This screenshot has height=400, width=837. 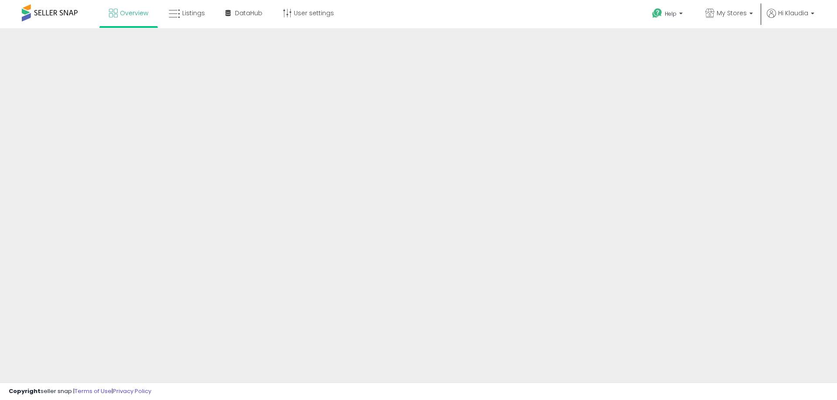 What do you see at coordinates (93, 391) in the screenshot?
I see `a: Terms of Use` at bounding box center [93, 391].